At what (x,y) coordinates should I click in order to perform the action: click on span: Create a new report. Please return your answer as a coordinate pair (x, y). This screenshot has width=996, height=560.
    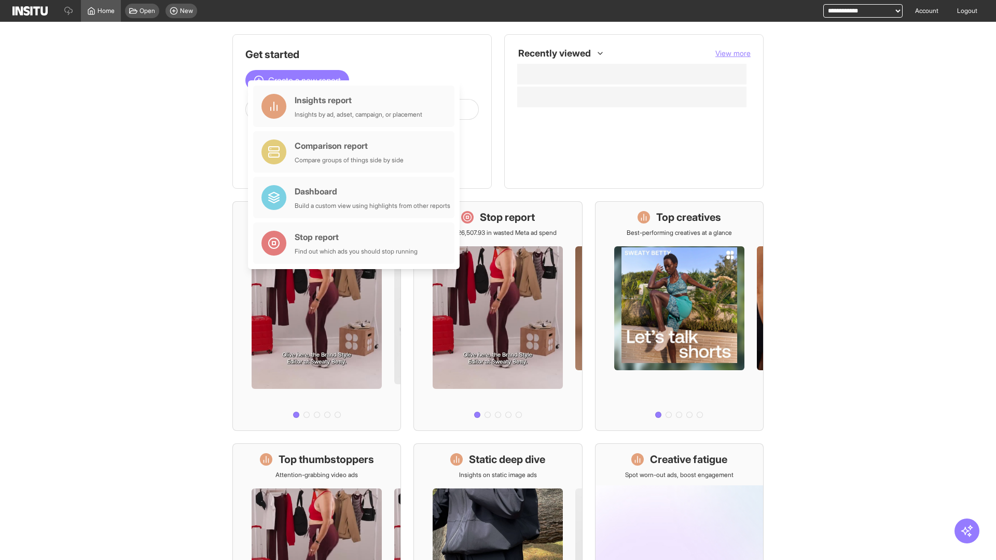
    Looking at the image, I should click on (305, 80).